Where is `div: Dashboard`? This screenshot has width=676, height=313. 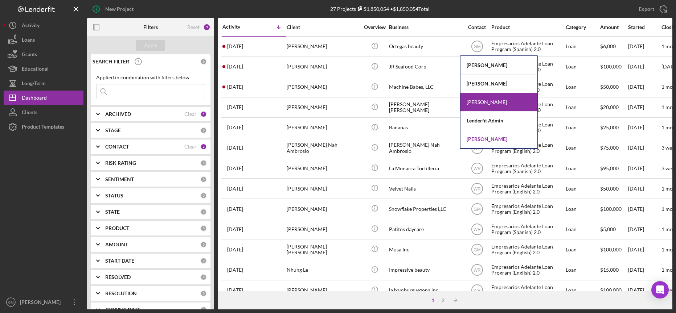 div: Dashboard is located at coordinates (34, 99).